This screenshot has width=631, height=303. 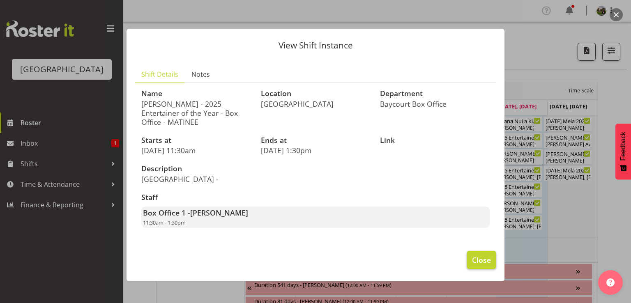 I want to click on span: Shift Details, so click(x=160, y=74).